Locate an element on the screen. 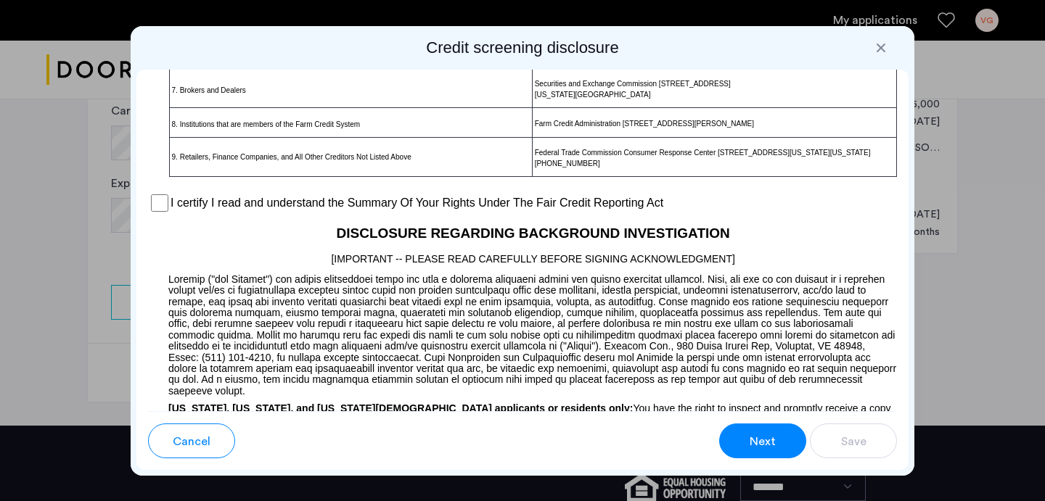 This screenshot has height=501, width=1045. p: 7. Brokers and Dealers is located at coordinates (350, 88).